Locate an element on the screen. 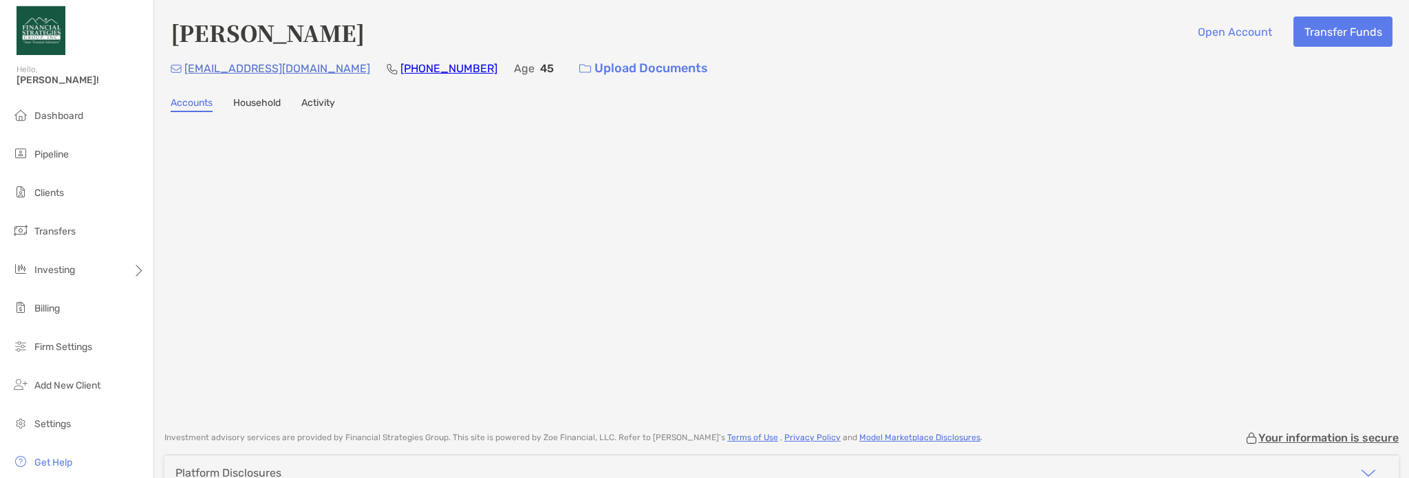  img: dashboard icon is located at coordinates (21, 115).